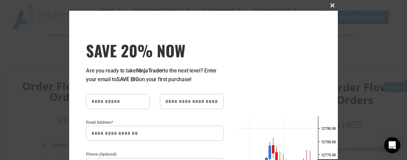 This screenshot has width=407, height=160. Describe the element at coordinates (155, 155) in the screenshot. I see `label: Phone (Optional)` at that location.